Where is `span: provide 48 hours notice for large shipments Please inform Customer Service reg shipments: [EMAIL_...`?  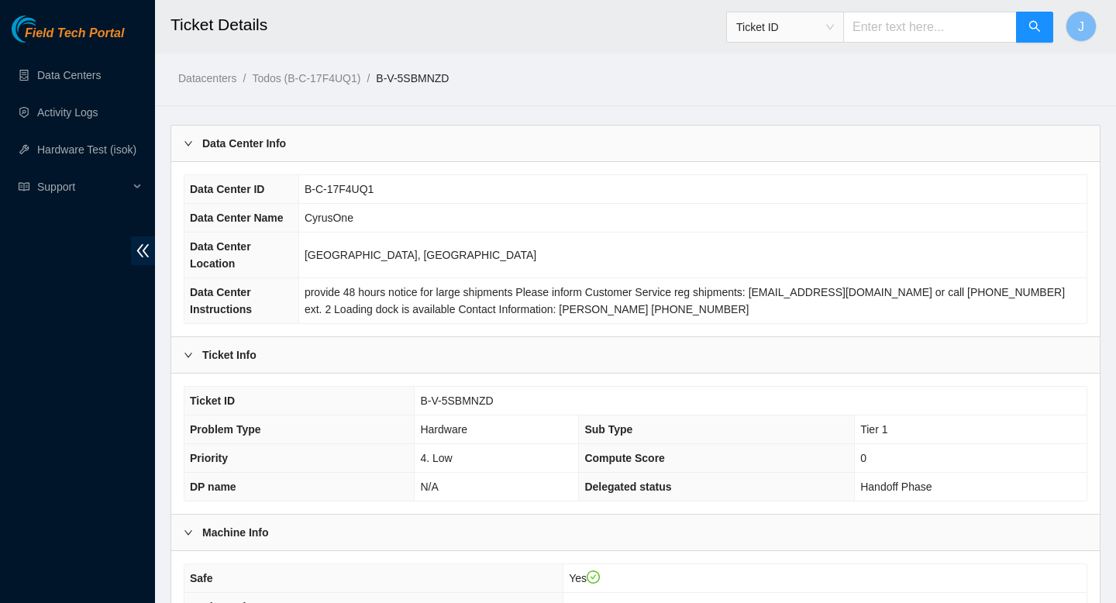 span: provide 48 hours notice for large shipments Please inform Customer Service reg shipments: [EMAIL_... is located at coordinates (684, 301).